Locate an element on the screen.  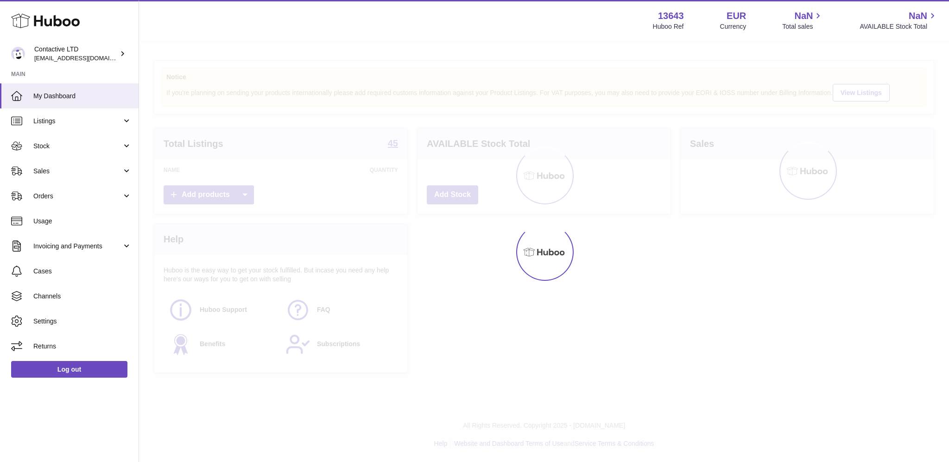
strong: 13643 is located at coordinates (671, 16).